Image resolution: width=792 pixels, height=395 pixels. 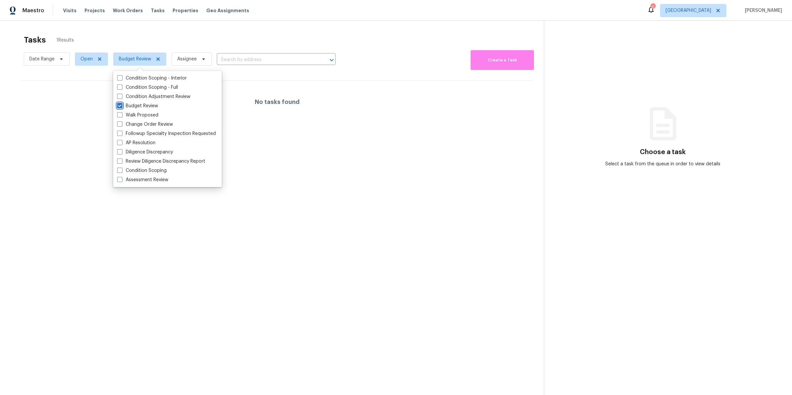 I want to click on div: 11, so click(x=653, y=7).